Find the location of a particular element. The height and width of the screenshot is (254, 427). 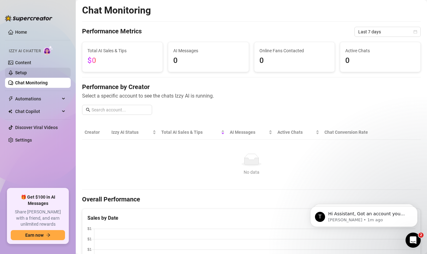

a: Settings is located at coordinates (23, 140).